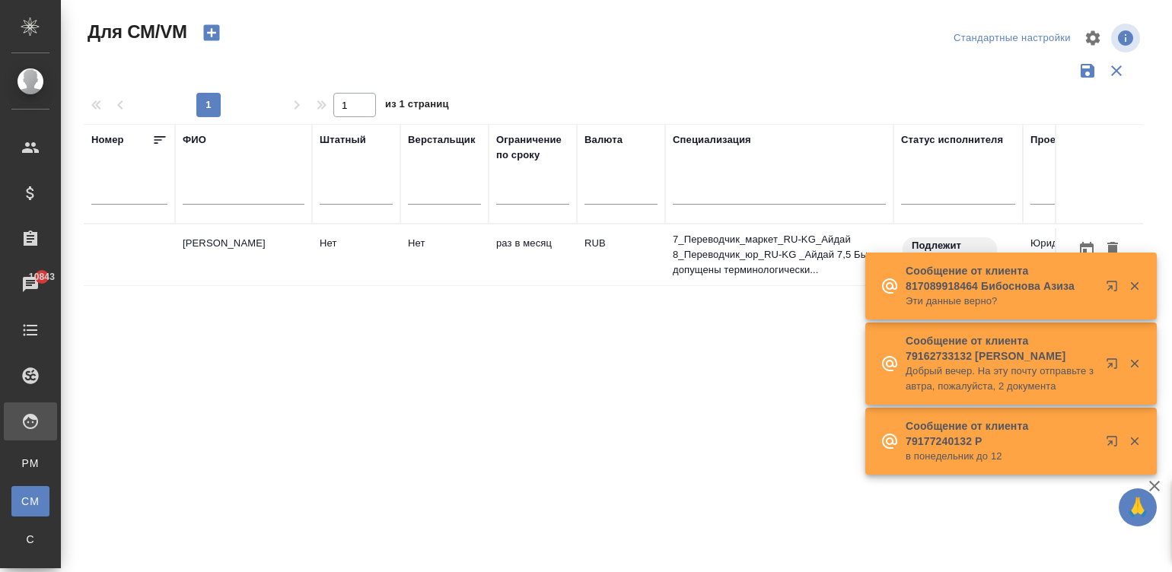  Describe the element at coordinates (1001, 457) in the screenshot. I see `p: в понедельник до 12` at that location.